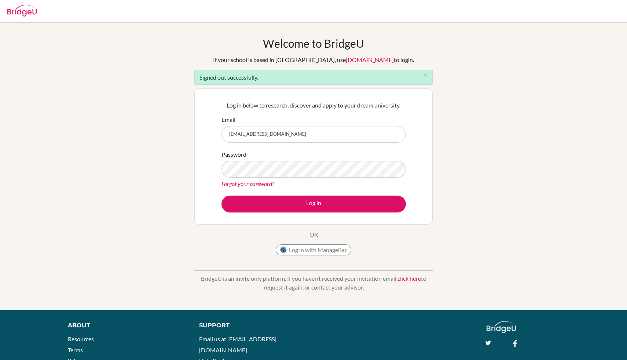 This screenshot has width=627, height=360. What do you see at coordinates (81, 339) in the screenshot?
I see `a: Resources` at bounding box center [81, 339].